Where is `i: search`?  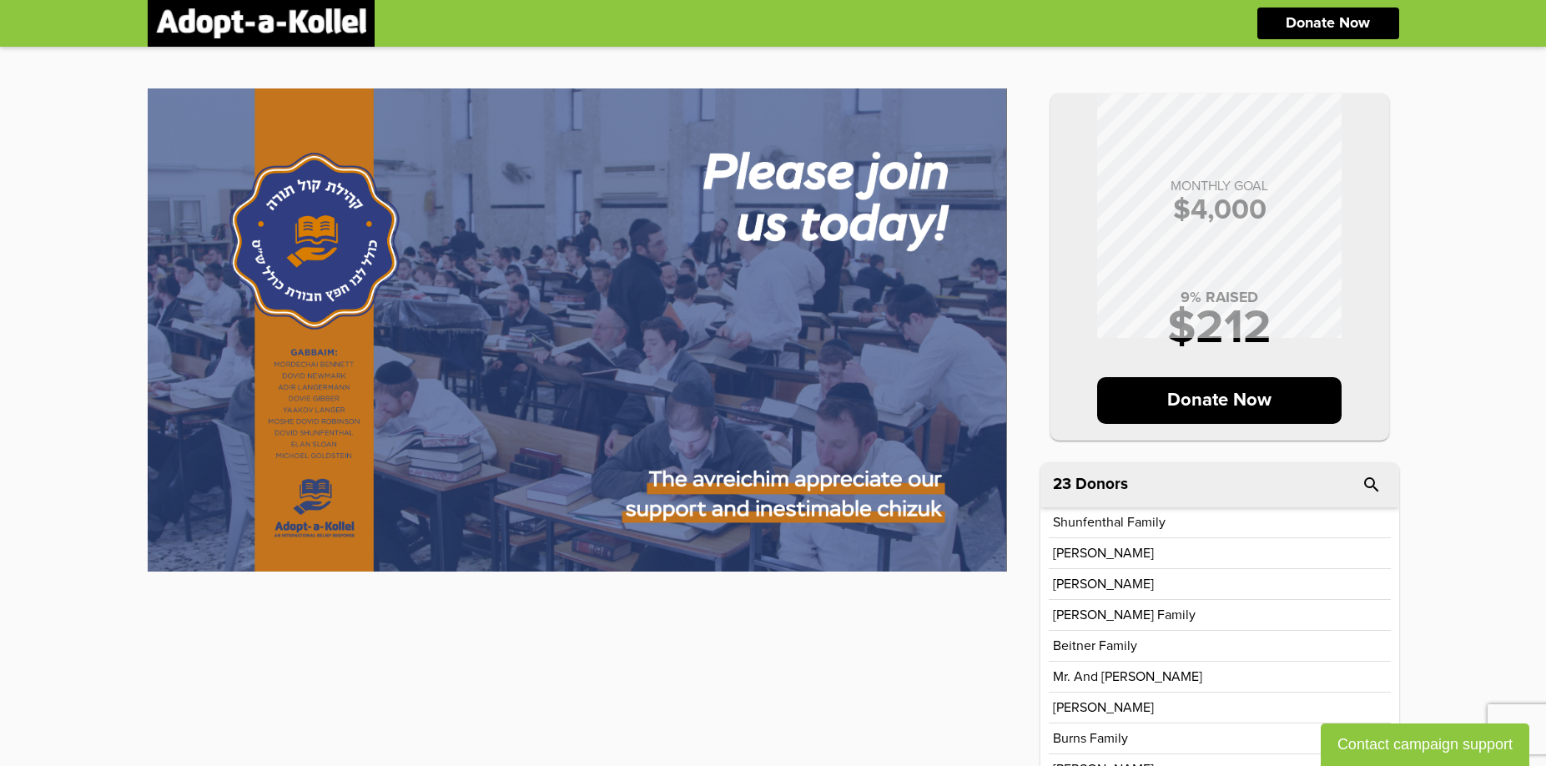 i: search is located at coordinates (1371, 485).